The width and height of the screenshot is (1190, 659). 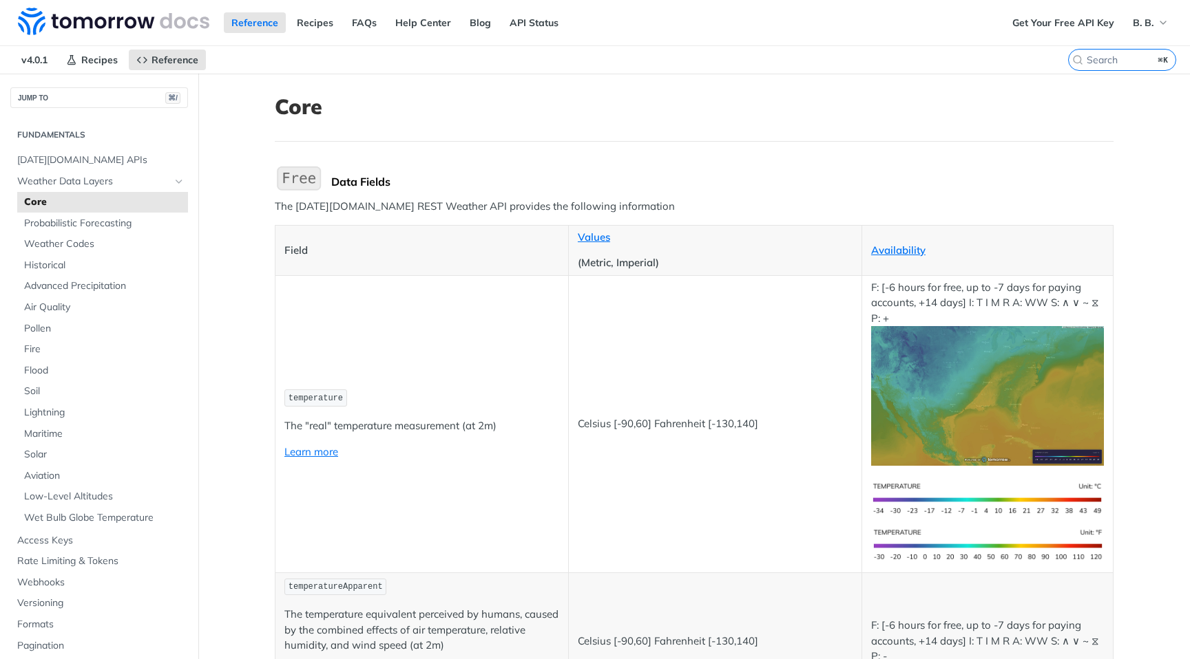 What do you see at coordinates (104, 392) in the screenshot?
I see `span: Soil` at bounding box center [104, 392].